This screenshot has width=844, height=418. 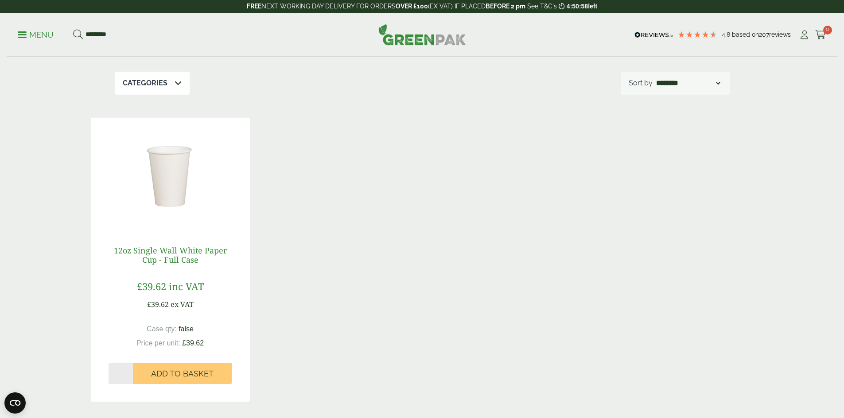 I want to click on span: 4.8, so click(x=726, y=35).